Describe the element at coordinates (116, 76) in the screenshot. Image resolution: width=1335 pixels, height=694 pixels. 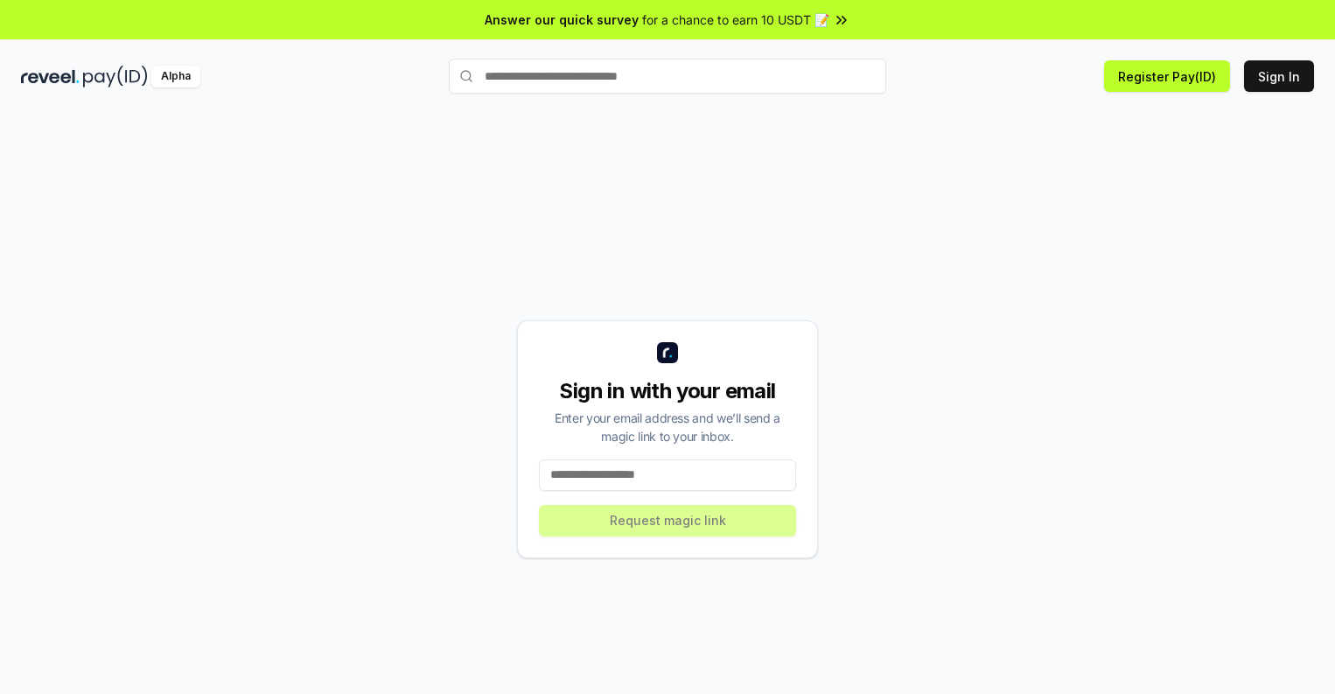
I see `img: pay_id` at that location.